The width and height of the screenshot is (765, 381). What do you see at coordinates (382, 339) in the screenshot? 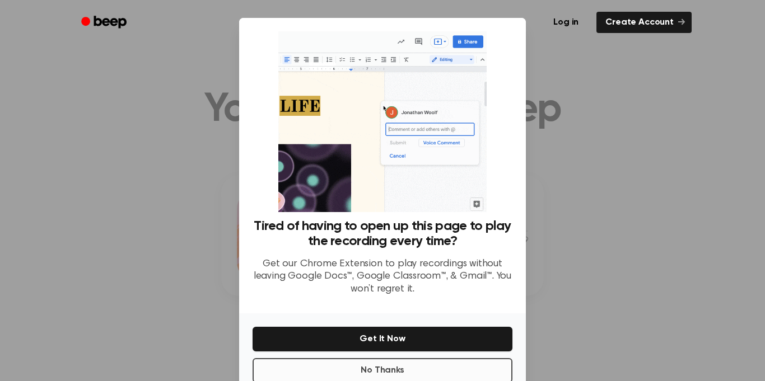
I see `button: Get It Now` at bounding box center [382, 339].